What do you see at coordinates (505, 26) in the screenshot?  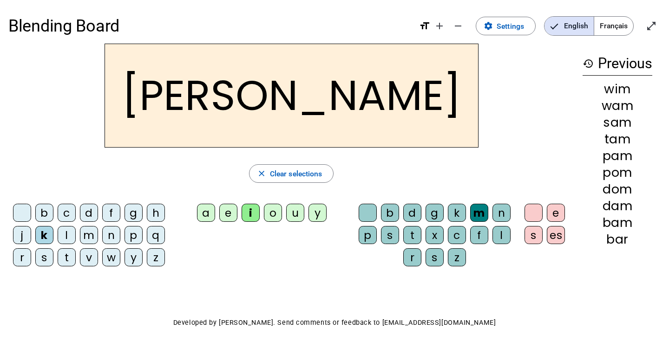 I see `button: Settings` at bounding box center [505, 26].